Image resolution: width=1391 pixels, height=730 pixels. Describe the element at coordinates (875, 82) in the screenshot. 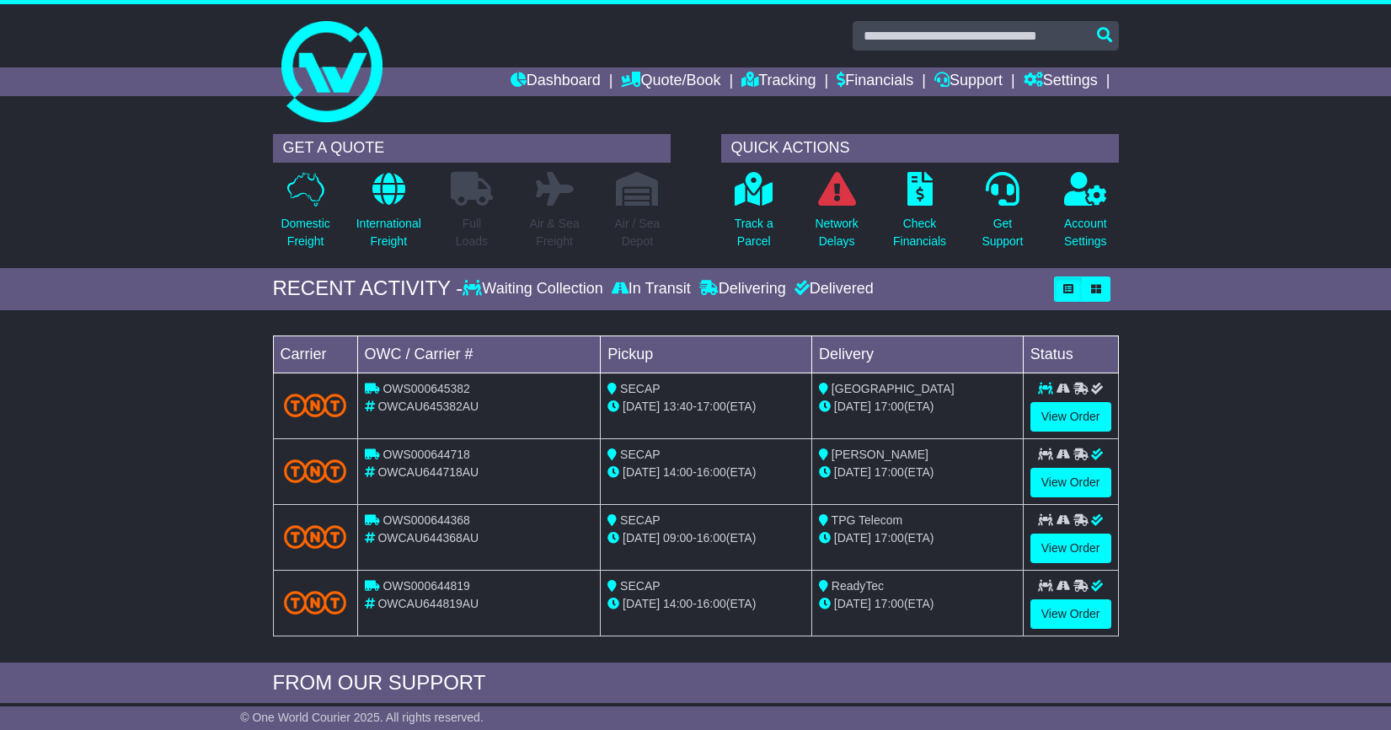

I see `a: Financials` at that location.